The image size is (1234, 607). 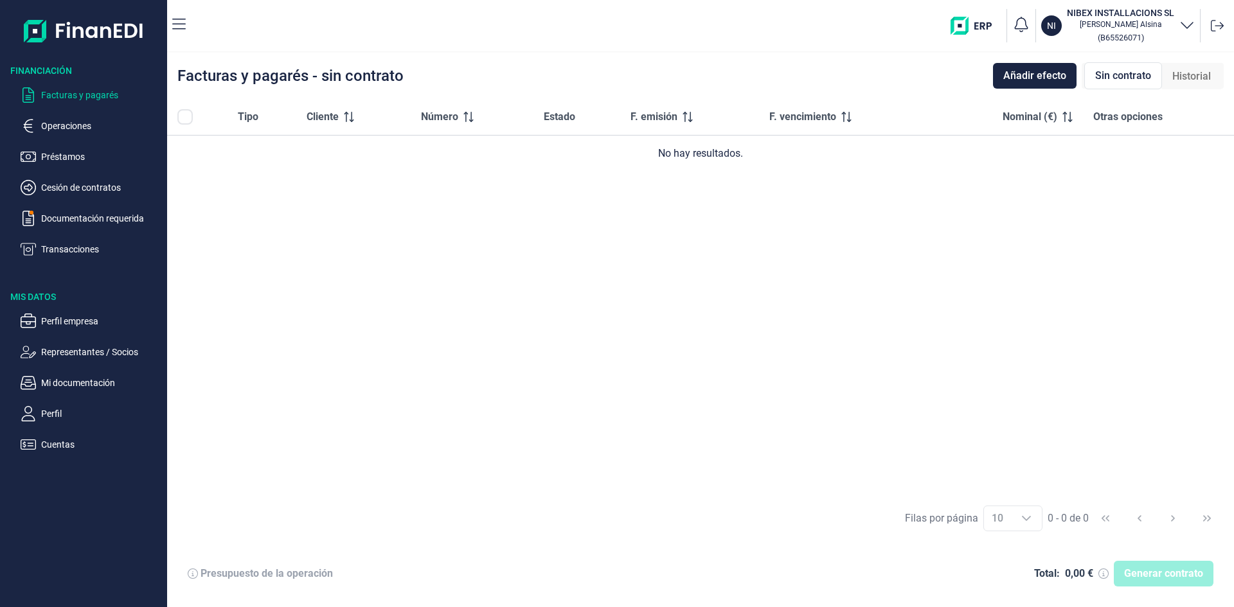 What do you see at coordinates (1106, 519) in the screenshot?
I see `button: First Page` at bounding box center [1106, 519].